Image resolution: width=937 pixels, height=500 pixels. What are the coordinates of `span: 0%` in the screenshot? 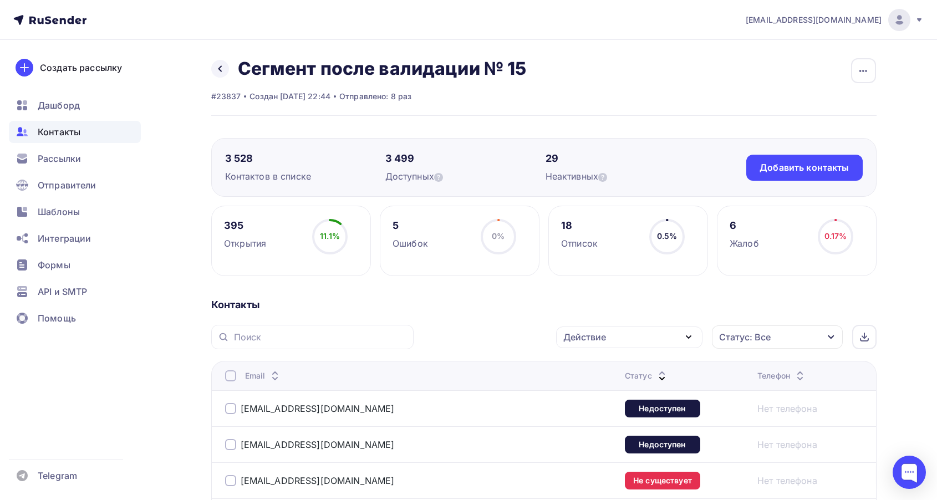 It's located at (498, 236).